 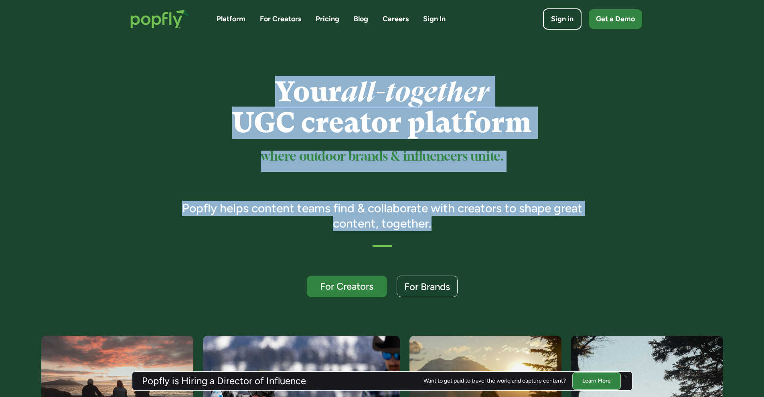 What do you see at coordinates (382, 107) in the screenshot?
I see `h1: Your UGC creator platform` at bounding box center [382, 107].